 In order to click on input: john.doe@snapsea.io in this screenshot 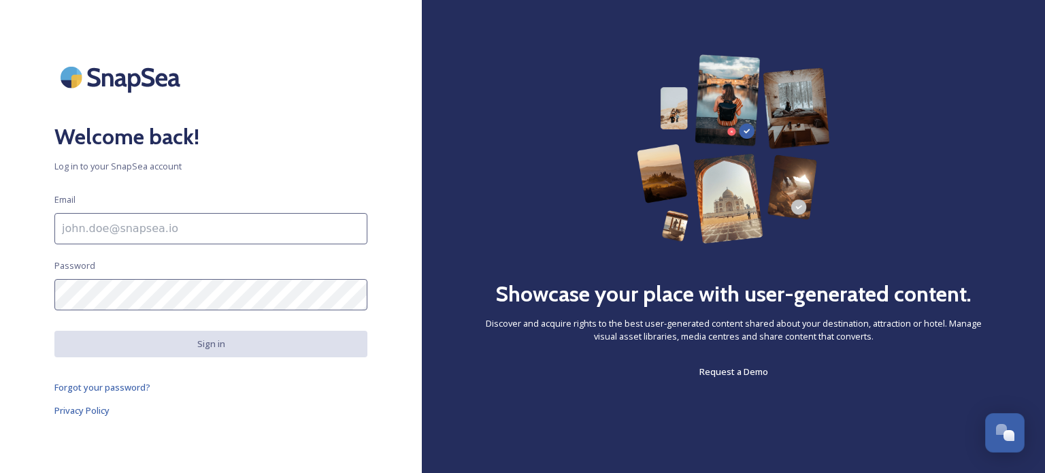, I will do `click(211, 229)`.